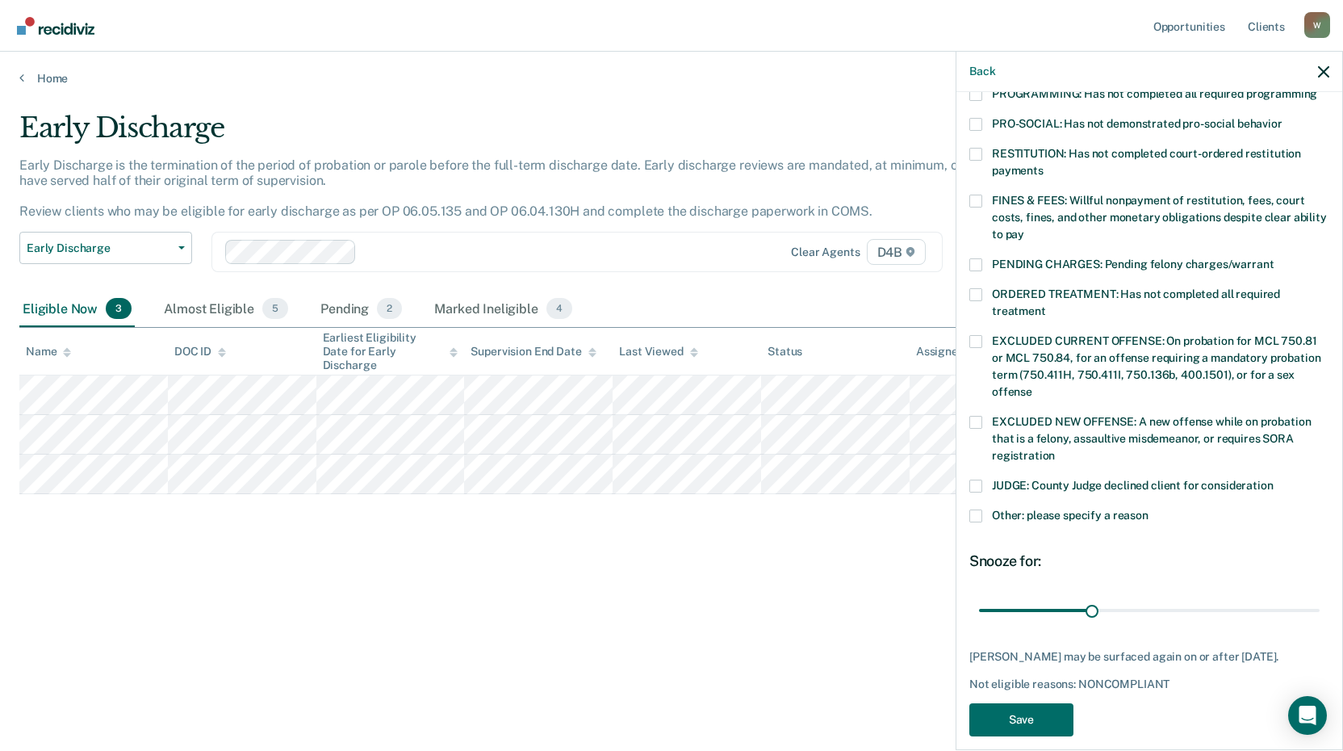 Image resolution: width=1343 pixels, height=751 pixels. I want to click on div: Last Viewed, so click(658, 351).